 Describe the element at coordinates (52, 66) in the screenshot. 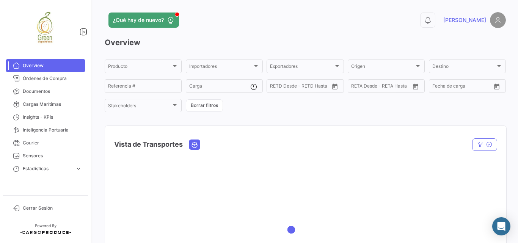

I see `span: Overview` at that location.